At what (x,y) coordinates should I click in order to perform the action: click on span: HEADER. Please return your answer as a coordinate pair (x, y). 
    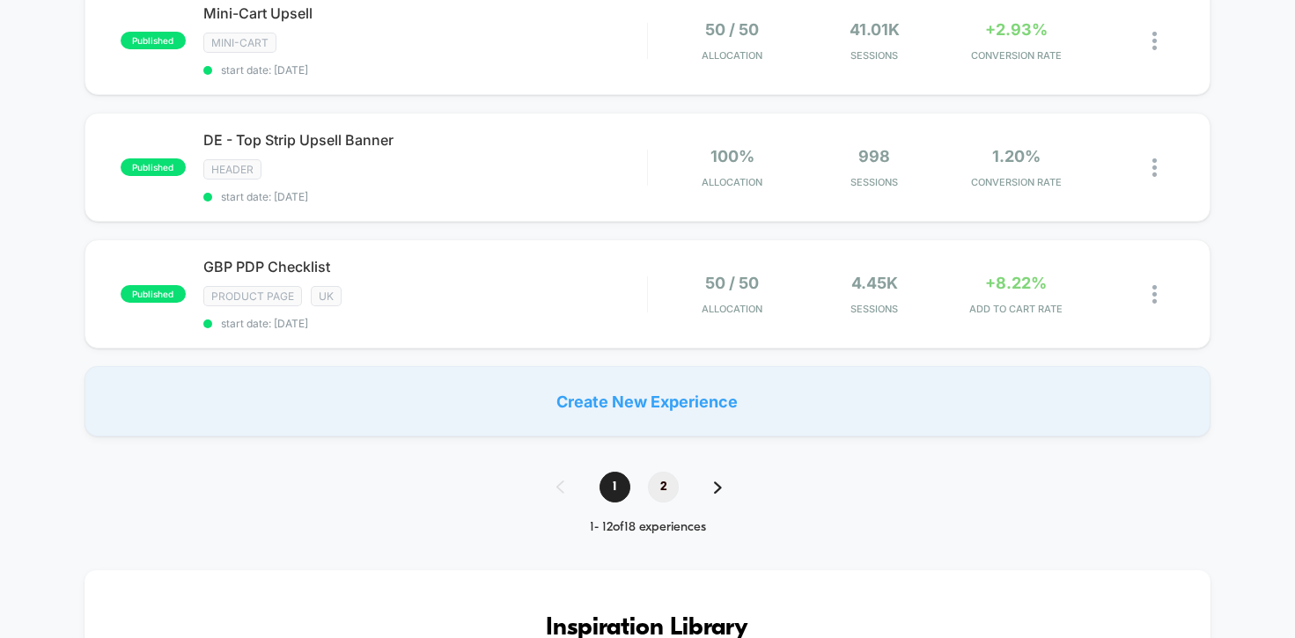
    Looking at the image, I should click on (232, 169).